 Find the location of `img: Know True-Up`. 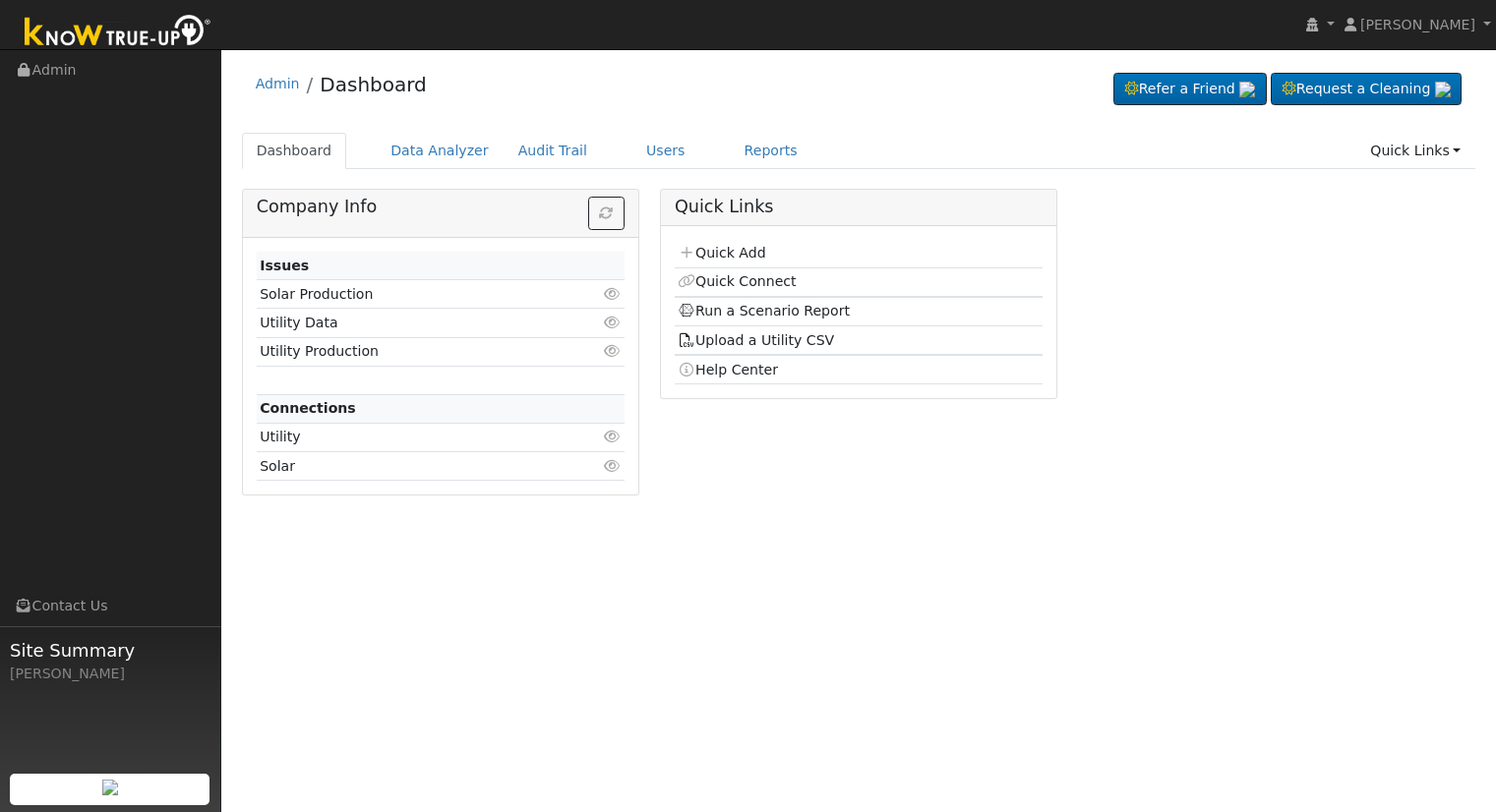

img: Know True-Up is located at coordinates (118, 33).